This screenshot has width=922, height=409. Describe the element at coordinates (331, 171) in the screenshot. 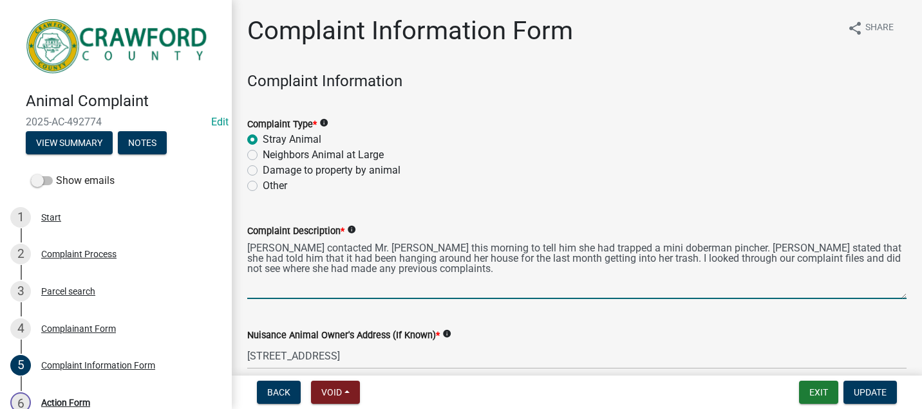

I see `label: Damage to property by animal` at that location.